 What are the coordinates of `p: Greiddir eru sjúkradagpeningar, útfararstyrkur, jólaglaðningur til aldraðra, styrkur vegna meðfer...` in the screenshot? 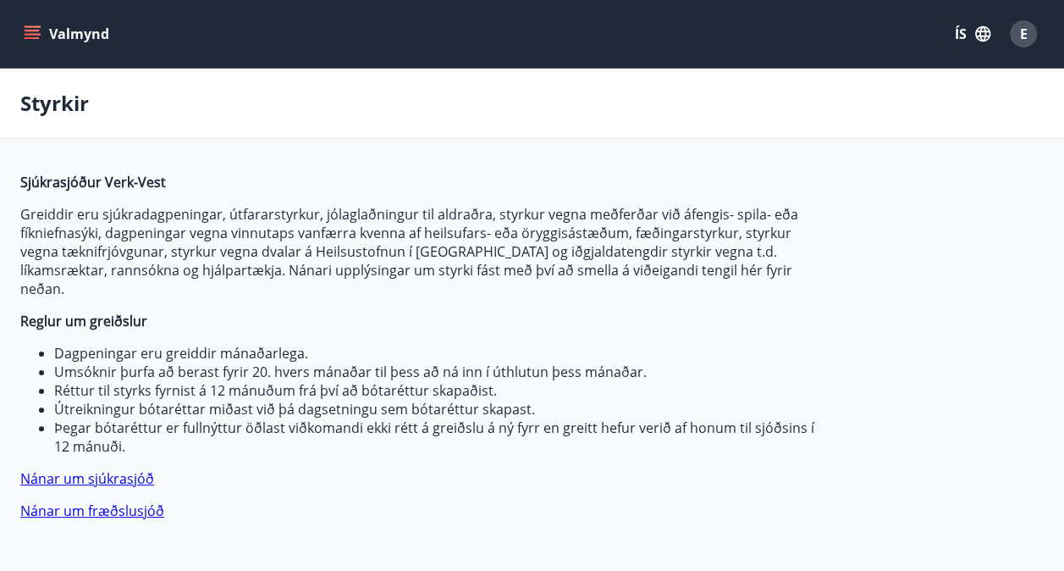 It's located at (420, 251).